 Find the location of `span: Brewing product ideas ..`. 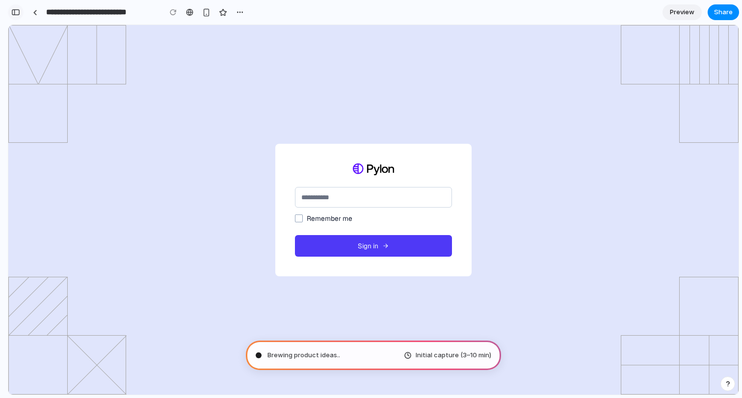

span: Brewing product ideas .. is located at coordinates (304, 355).